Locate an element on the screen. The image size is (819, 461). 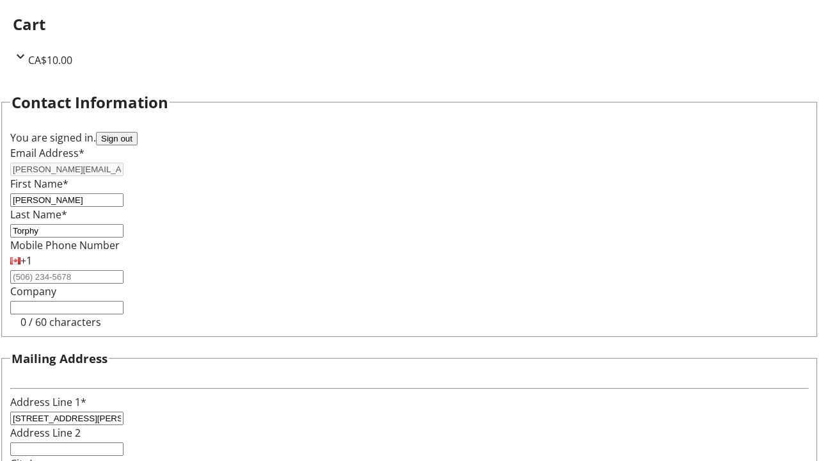
label: Email Address* is located at coordinates (47, 153).